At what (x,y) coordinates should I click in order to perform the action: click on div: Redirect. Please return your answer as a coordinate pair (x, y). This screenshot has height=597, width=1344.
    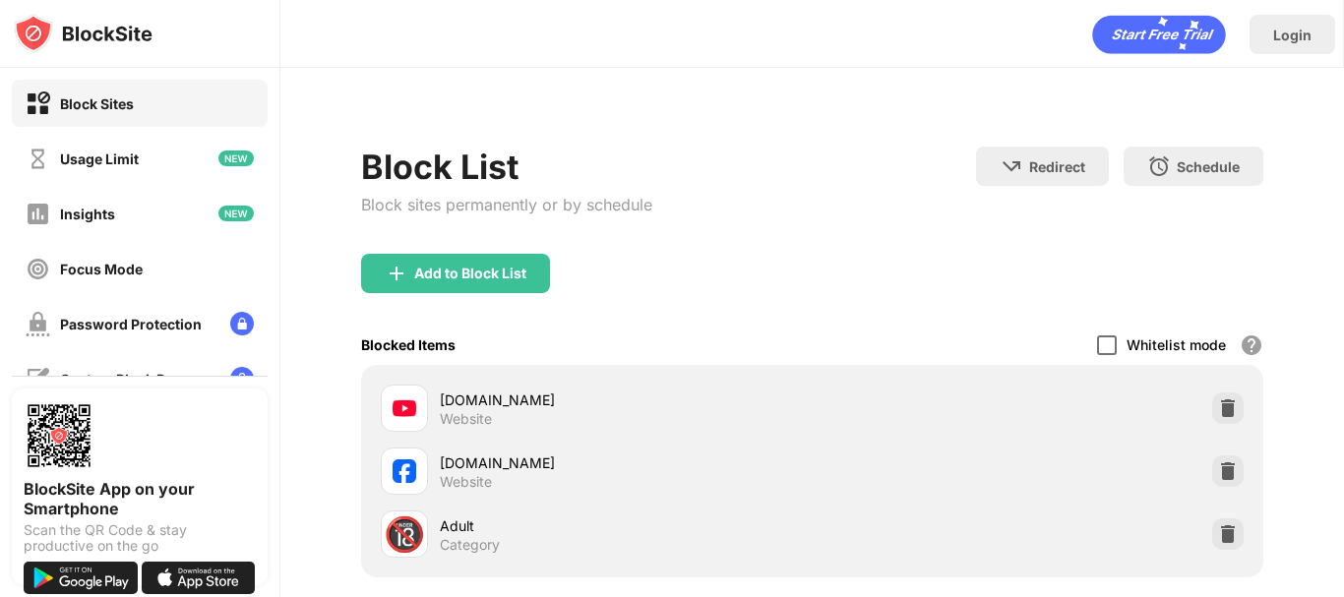
    Looking at the image, I should click on (1057, 166).